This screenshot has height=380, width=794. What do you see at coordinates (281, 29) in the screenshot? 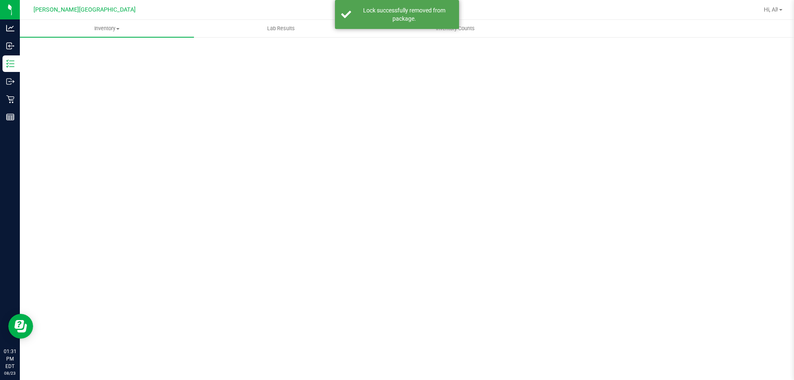
I see `span: Lab Results` at bounding box center [281, 29].